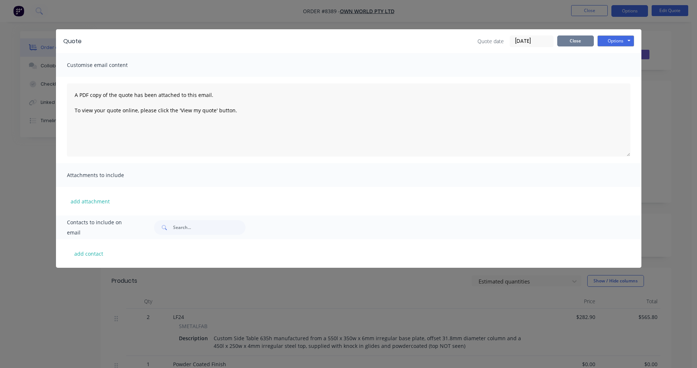 This screenshot has height=368, width=697. I want to click on button: Close, so click(575, 41).